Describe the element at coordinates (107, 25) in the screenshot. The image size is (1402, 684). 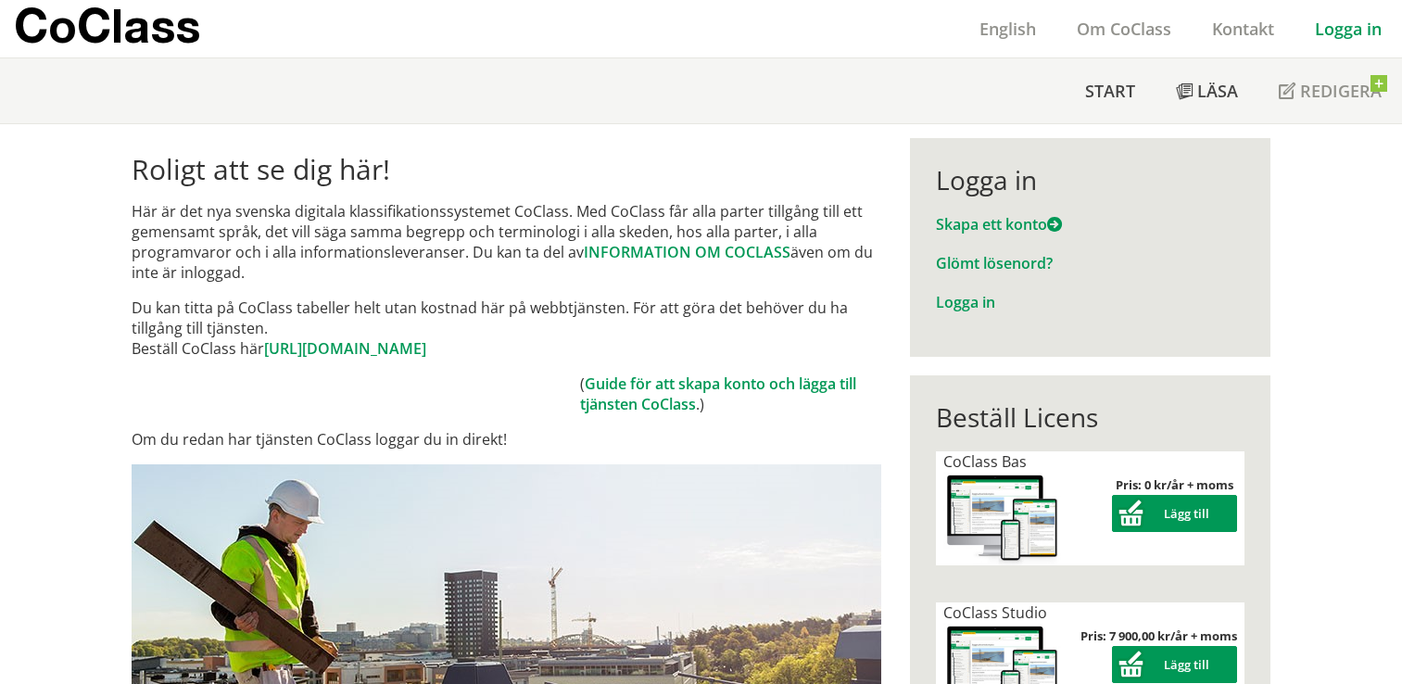
I see `p: CoClass` at that location.